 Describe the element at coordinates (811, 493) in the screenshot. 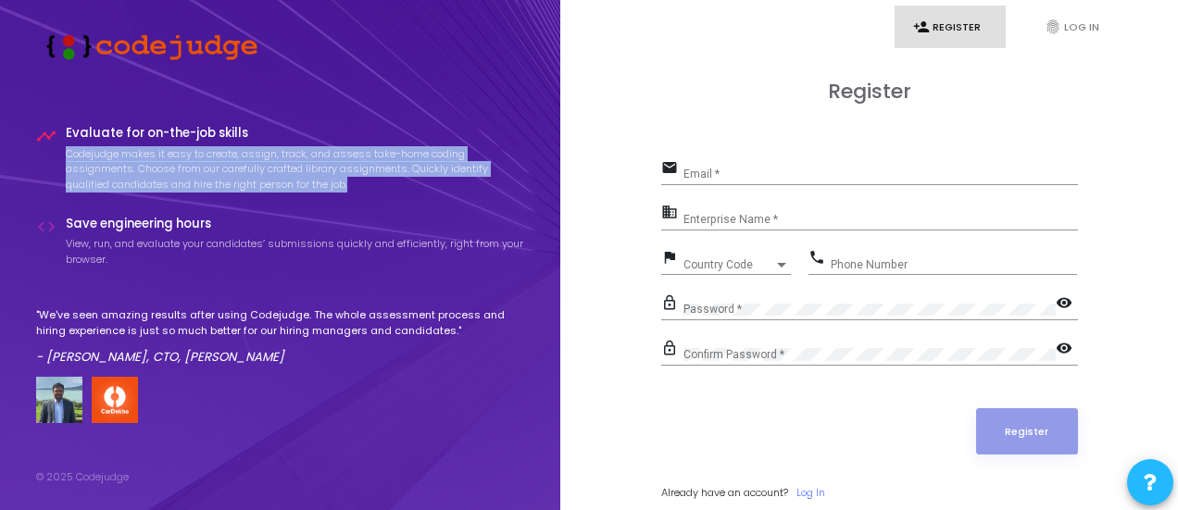

I see `a: Log In` at that location.